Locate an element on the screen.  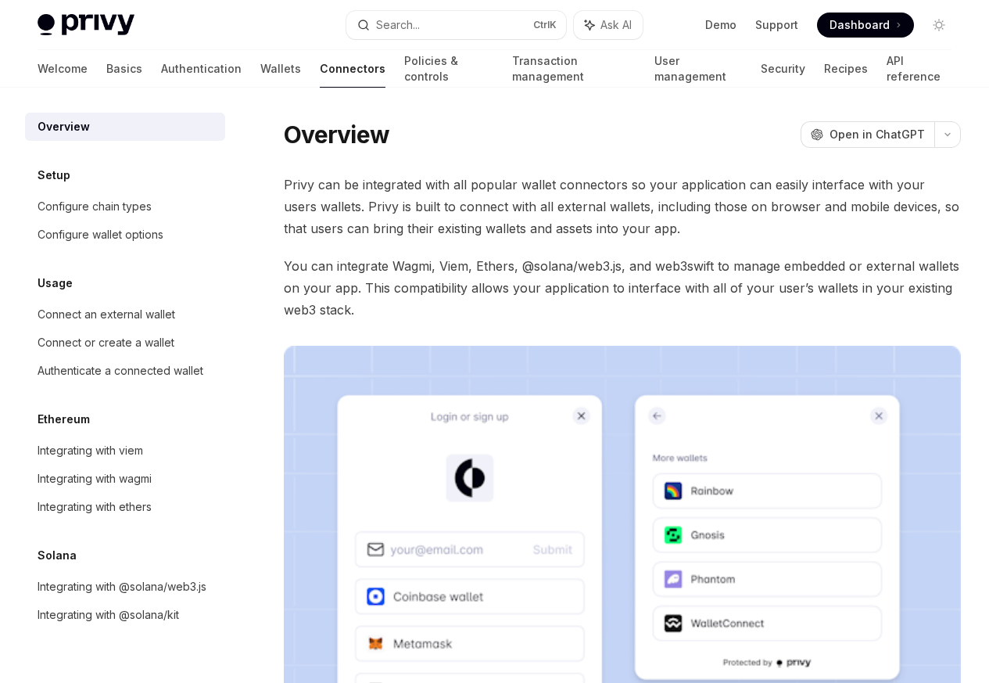
a: Security is located at coordinates (783, 69).